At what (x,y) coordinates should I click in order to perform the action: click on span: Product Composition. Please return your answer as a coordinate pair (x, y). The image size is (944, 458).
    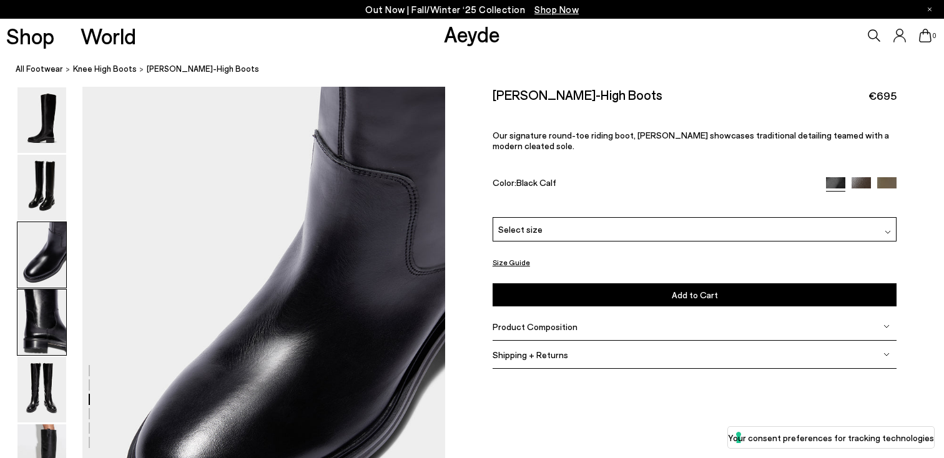
    Looking at the image, I should click on (535, 326).